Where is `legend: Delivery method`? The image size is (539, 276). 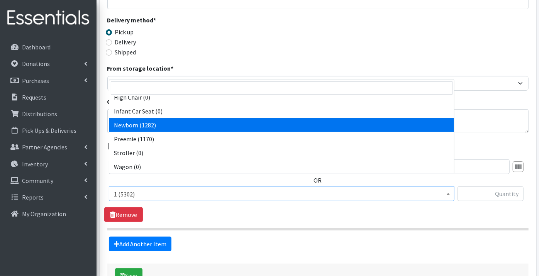
legend: Delivery method is located at coordinates (160, 21).